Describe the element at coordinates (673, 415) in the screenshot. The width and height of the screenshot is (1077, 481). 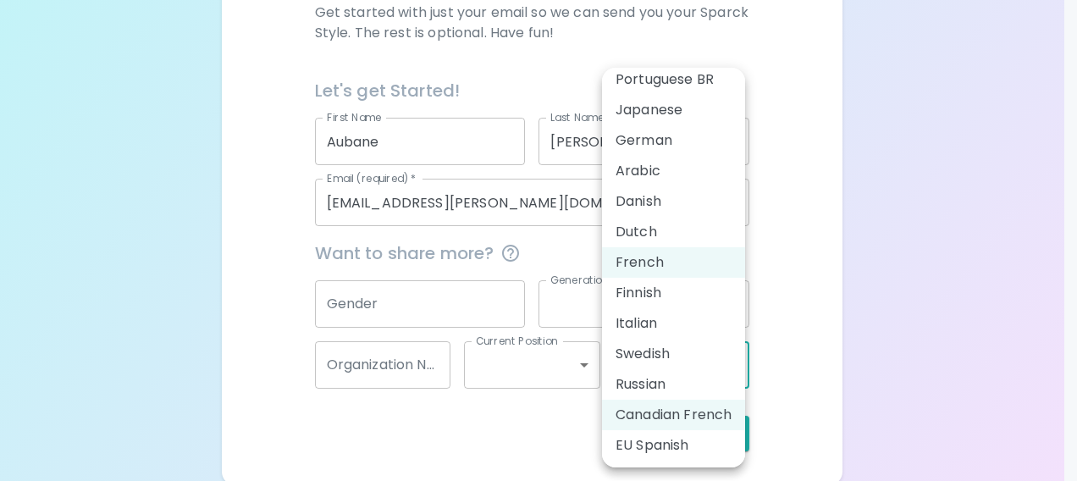
I see `li: Canadian French` at that location.